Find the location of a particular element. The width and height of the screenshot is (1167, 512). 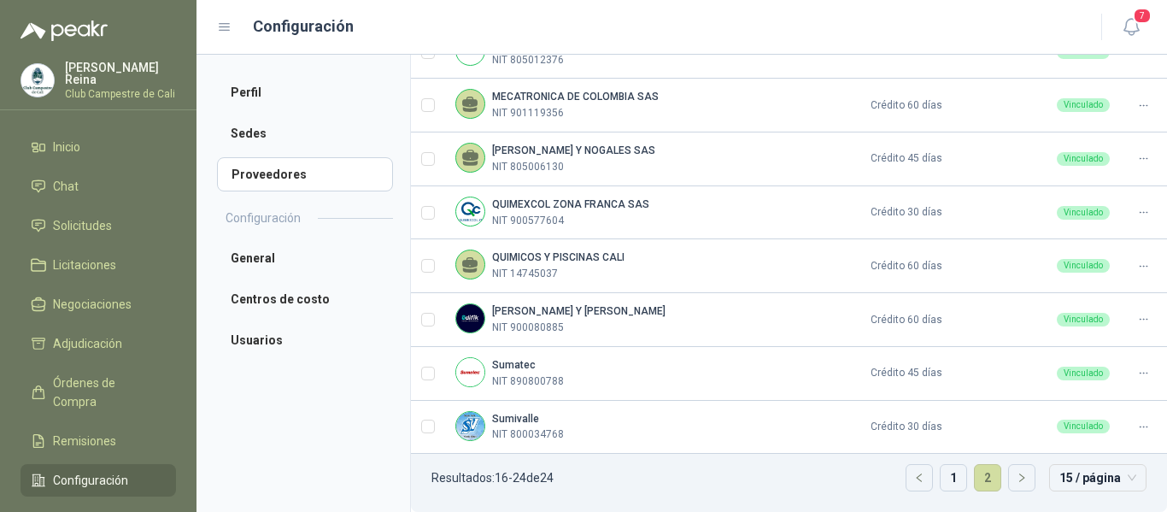

span: right is located at coordinates (1022, 478).